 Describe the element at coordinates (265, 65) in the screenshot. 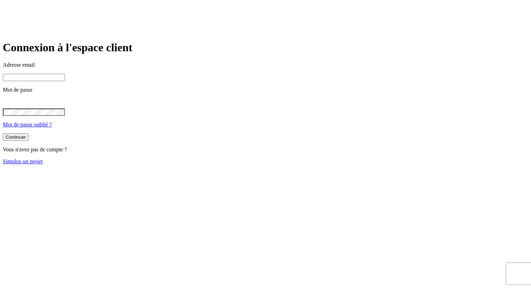

I see `p: Adresse email` at that location.